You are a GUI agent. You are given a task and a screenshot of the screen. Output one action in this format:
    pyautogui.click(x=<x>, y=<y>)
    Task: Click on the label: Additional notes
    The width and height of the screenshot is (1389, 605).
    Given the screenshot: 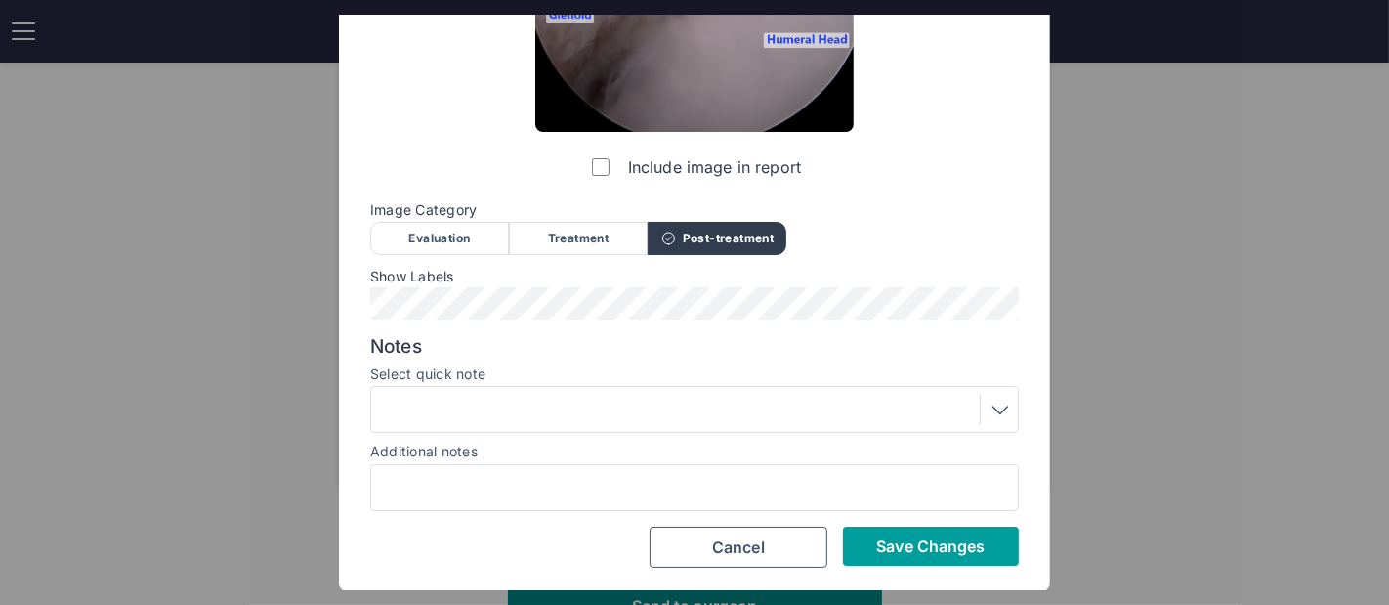 What is the action you would take?
    pyautogui.click(x=424, y=450)
    